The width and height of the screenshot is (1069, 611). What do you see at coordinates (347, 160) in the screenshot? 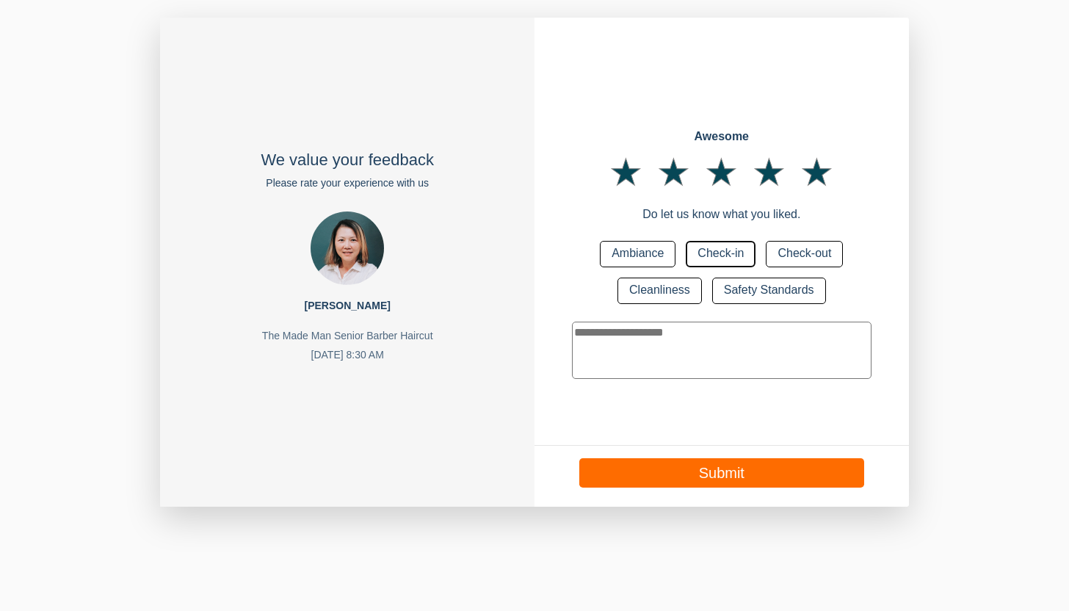
I see `div: We value your feedback` at bounding box center [347, 160].